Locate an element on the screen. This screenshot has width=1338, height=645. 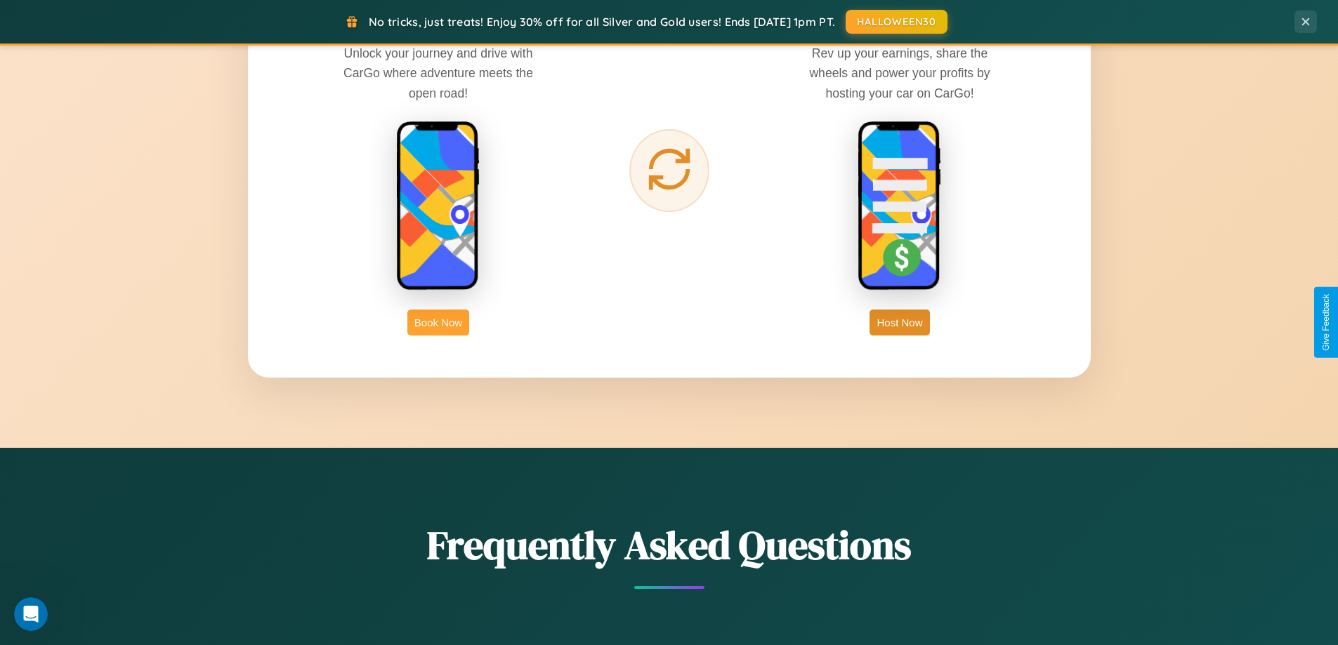
img: rent phone is located at coordinates (438, 206).